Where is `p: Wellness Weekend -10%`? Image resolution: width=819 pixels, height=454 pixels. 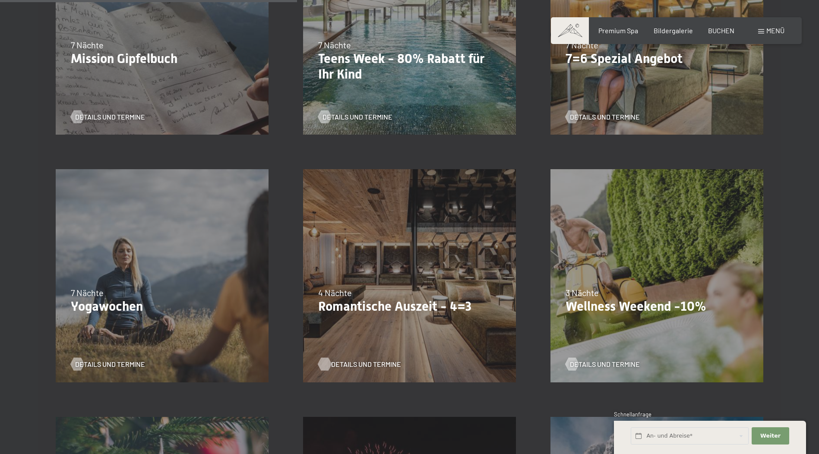 p: Wellness Weekend -10% is located at coordinates (657, 307).